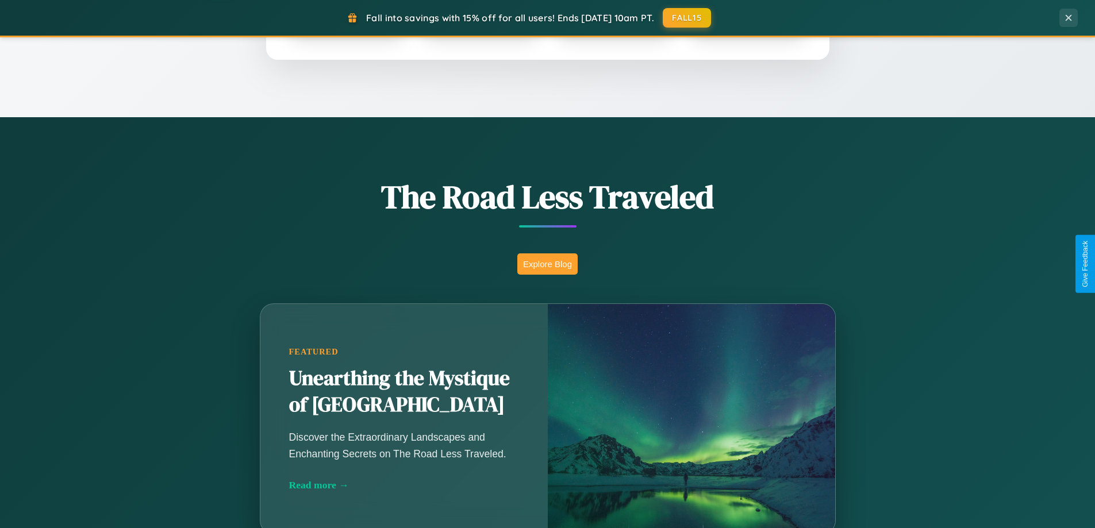 This screenshot has width=1095, height=528. I want to click on div: Featured, so click(404, 352).